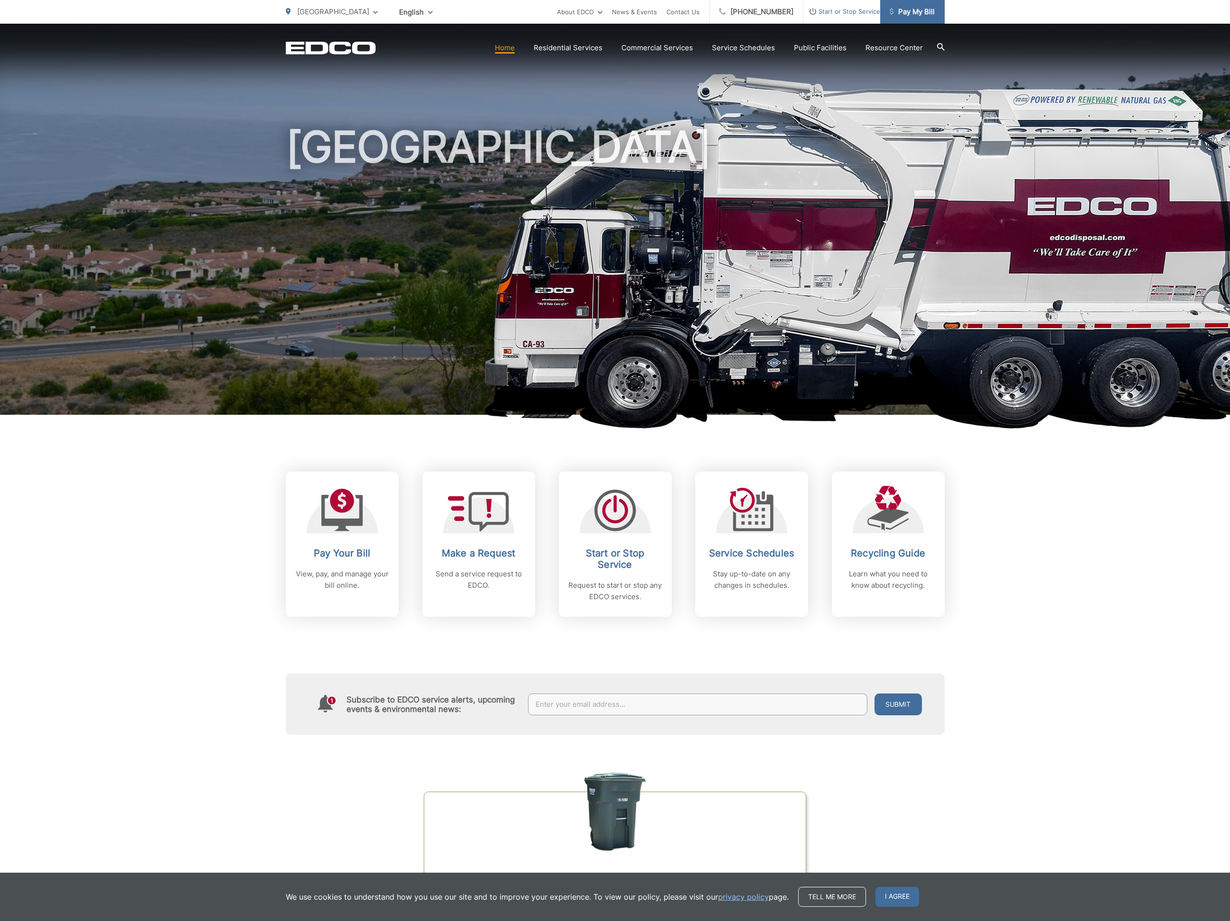 This screenshot has width=1230, height=921. What do you see at coordinates (832, 897) in the screenshot?
I see `a: Tell me more` at bounding box center [832, 897].